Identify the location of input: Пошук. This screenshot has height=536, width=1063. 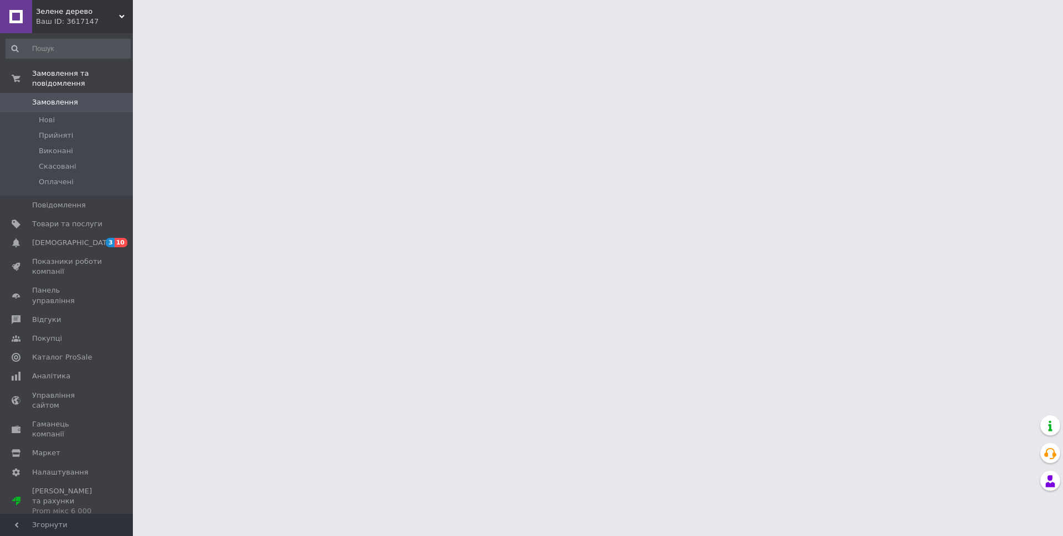
(68, 49).